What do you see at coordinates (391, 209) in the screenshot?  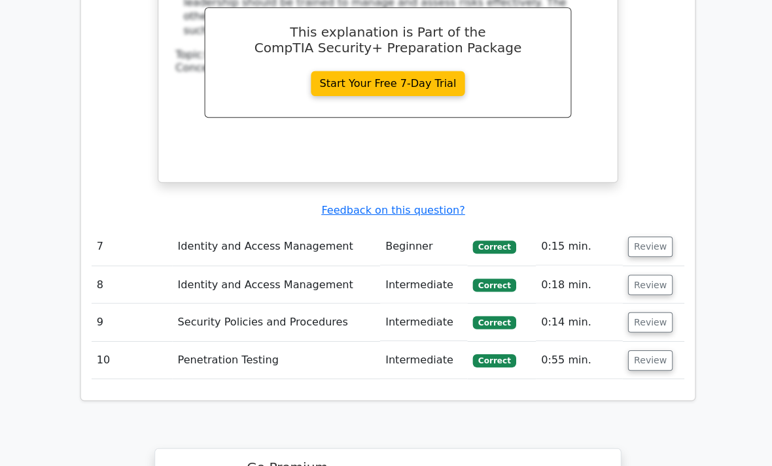 I see `a: Feedback on this question?` at bounding box center [391, 209].